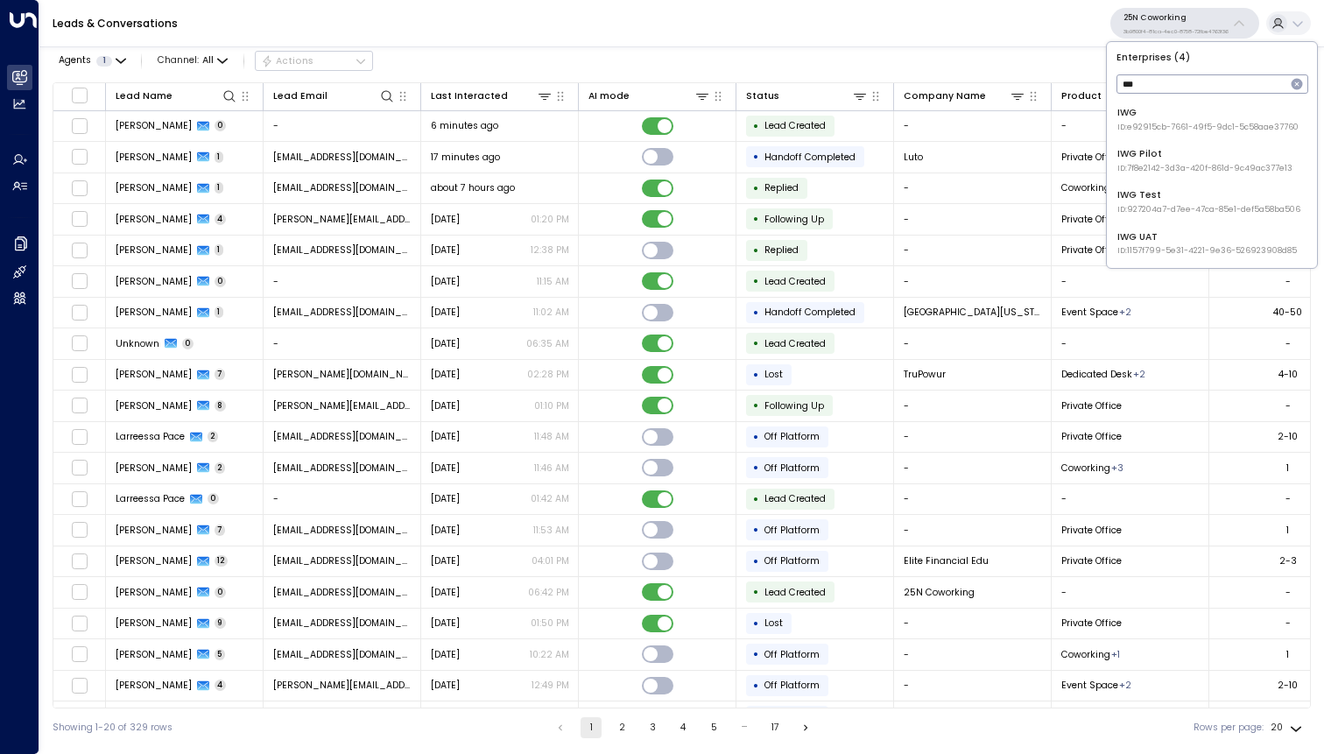 The width and height of the screenshot is (1324, 754). Describe the element at coordinates (550, 623) in the screenshot. I see `p: 01:50 PM` at that location.